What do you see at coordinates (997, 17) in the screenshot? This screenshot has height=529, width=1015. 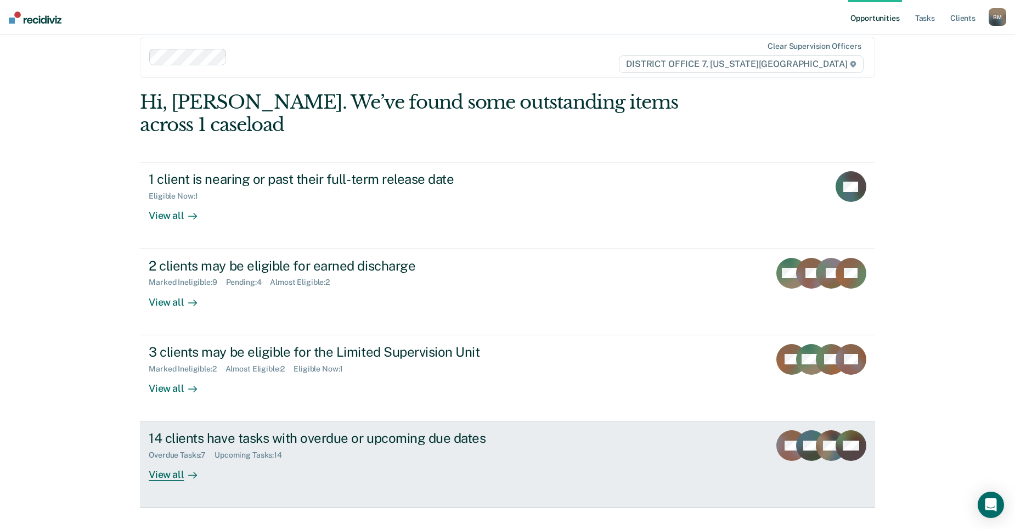 I see `div: B M` at bounding box center [997, 17].